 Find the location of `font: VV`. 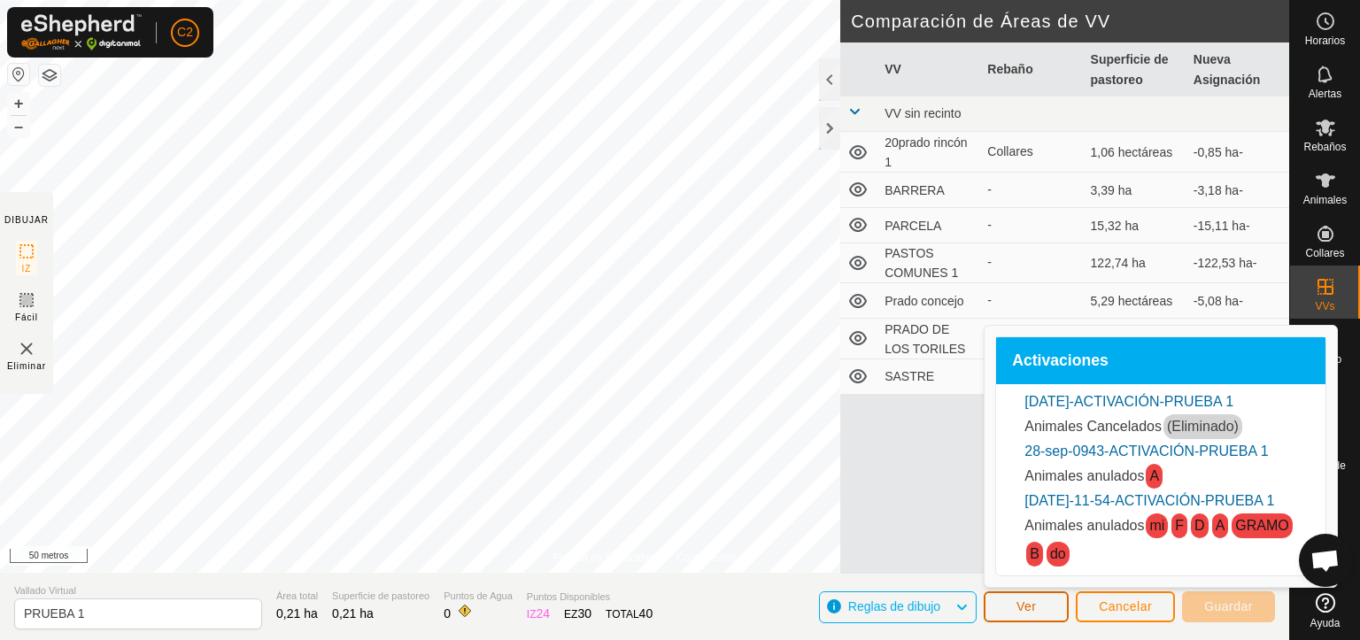

font: VV is located at coordinates (893, 69).